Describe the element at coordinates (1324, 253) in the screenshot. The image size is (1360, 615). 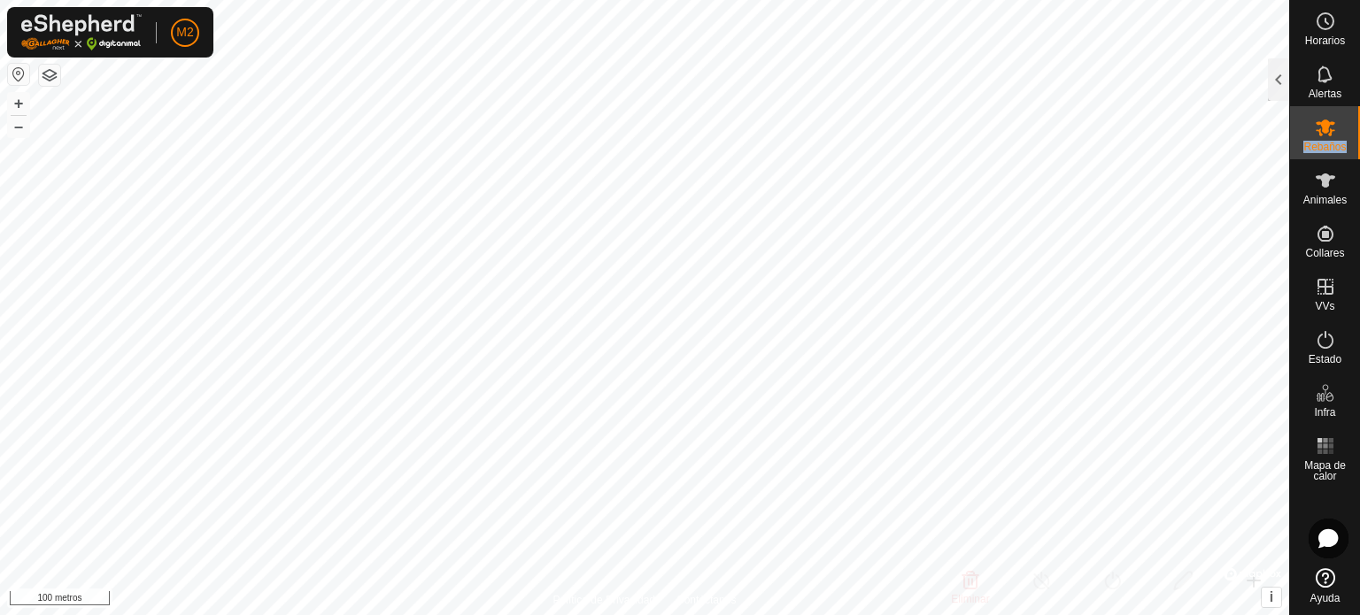
I see `font: Collares` at that location.